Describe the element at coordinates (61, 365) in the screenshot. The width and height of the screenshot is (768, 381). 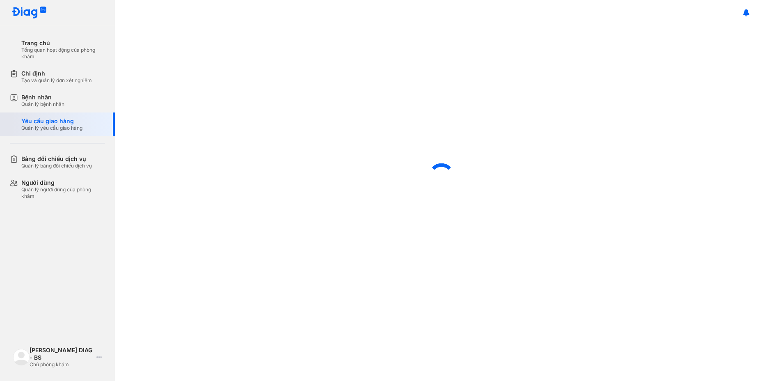
I see `div: Chủ phòng khám` at that location.